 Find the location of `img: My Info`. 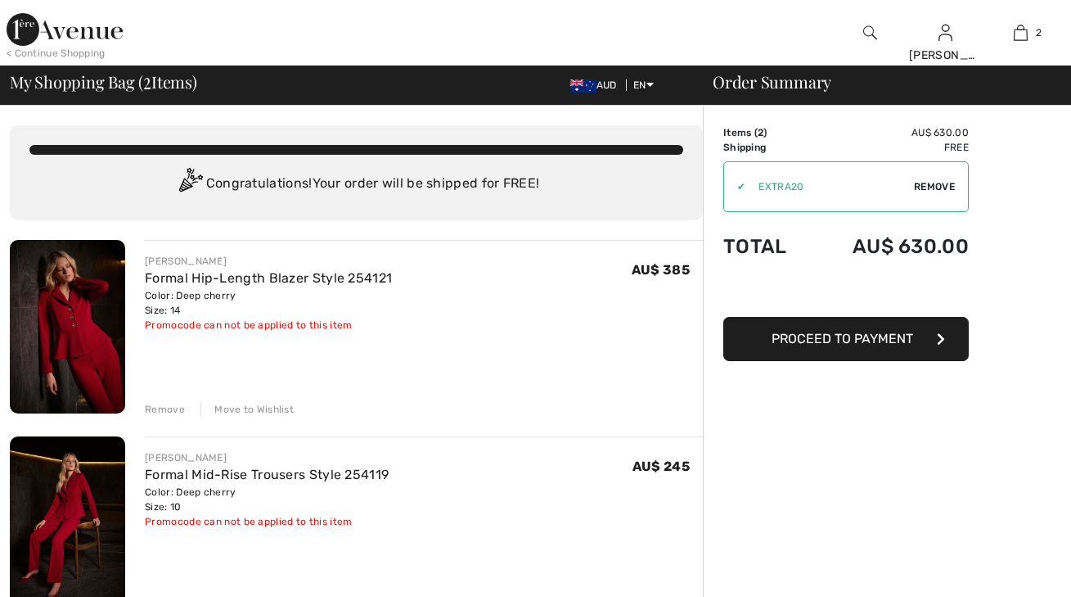

img: My Info is located at coordinates (945, 33).